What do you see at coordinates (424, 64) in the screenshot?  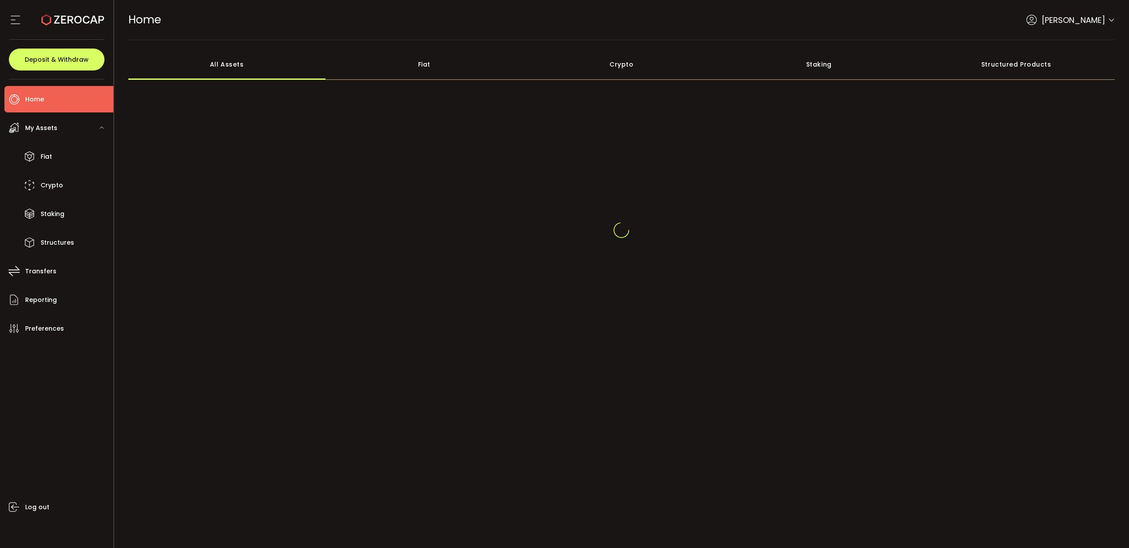 I see `div: Fiat` at bounding box center [424, 64].